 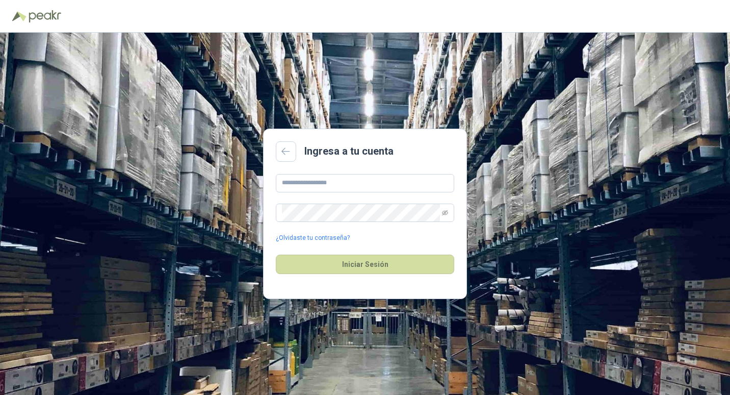 What do you see at coordinates (349, 151) in the screenshot?
I see `h2: Ingresa a tu cuenta` at bounding box center [349, 151].